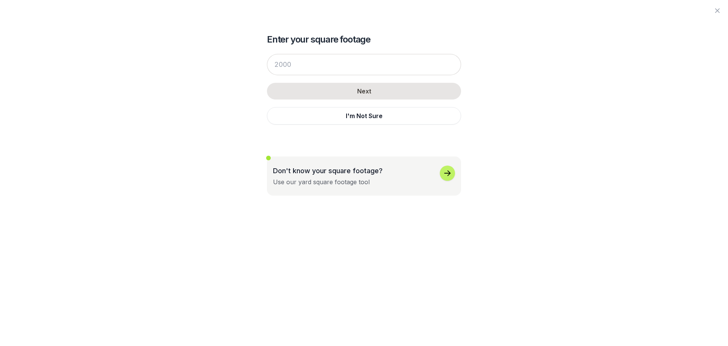 The image size is (728, 346). I want to click on input: 2000, so click(364, 64).